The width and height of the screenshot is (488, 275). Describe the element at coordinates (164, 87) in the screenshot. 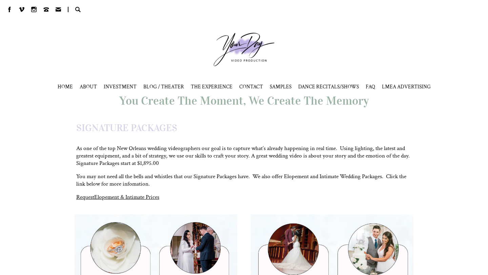

I see `a: BLOG / THEATER` at that location.